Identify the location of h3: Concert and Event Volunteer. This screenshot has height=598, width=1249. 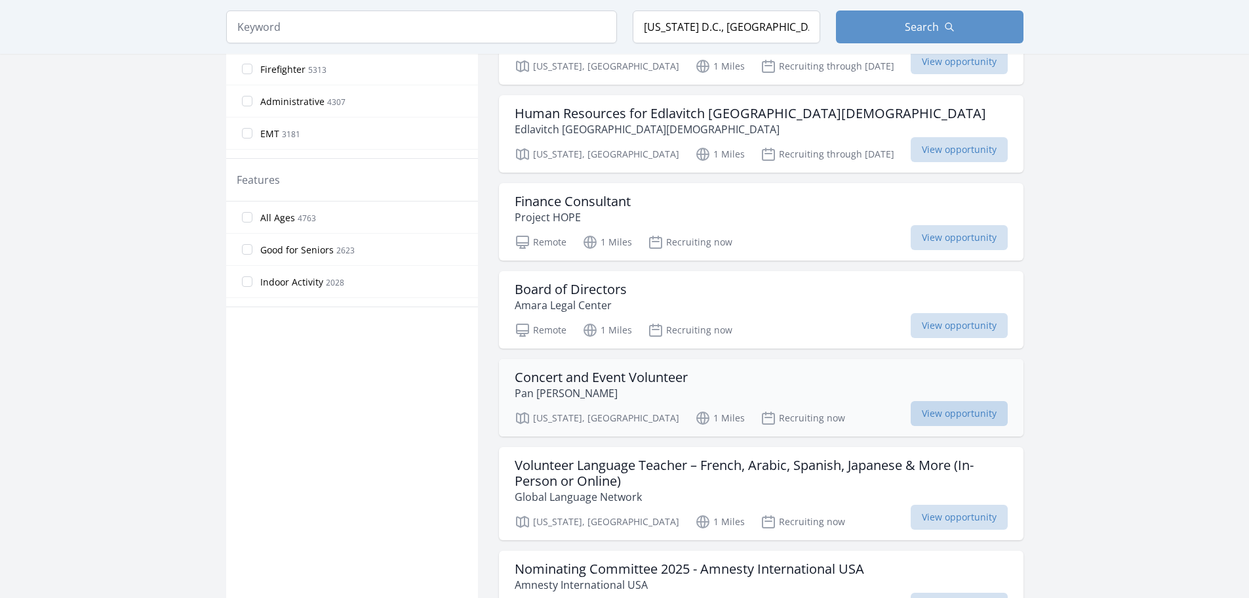
(601, 377).